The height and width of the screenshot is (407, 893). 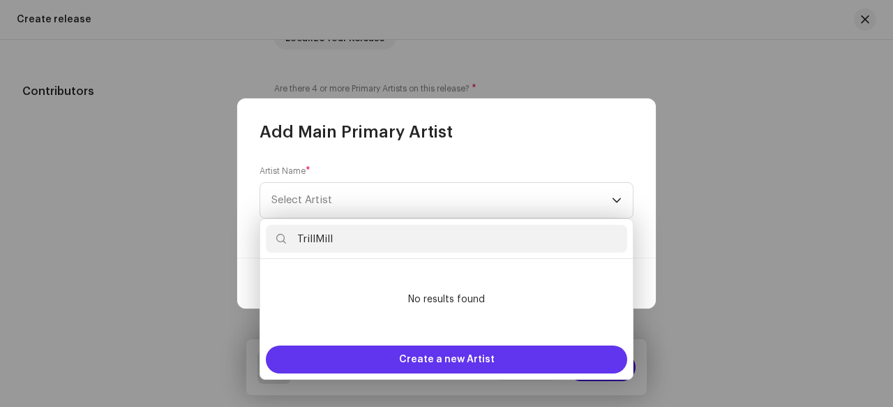 What do you see at coordinates (446, 299) in the screenshot?
I see `ul: Option List` at bounding box center [446, 299].